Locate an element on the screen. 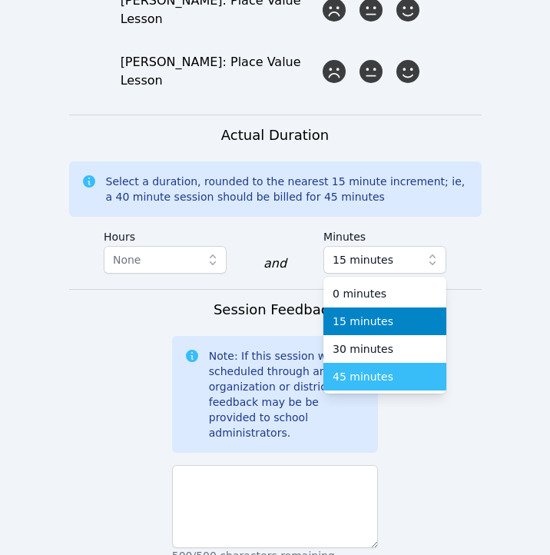 The height and width of the screenshot is (555, 550). span: 45 minutes is located at coordinates (363, 376).